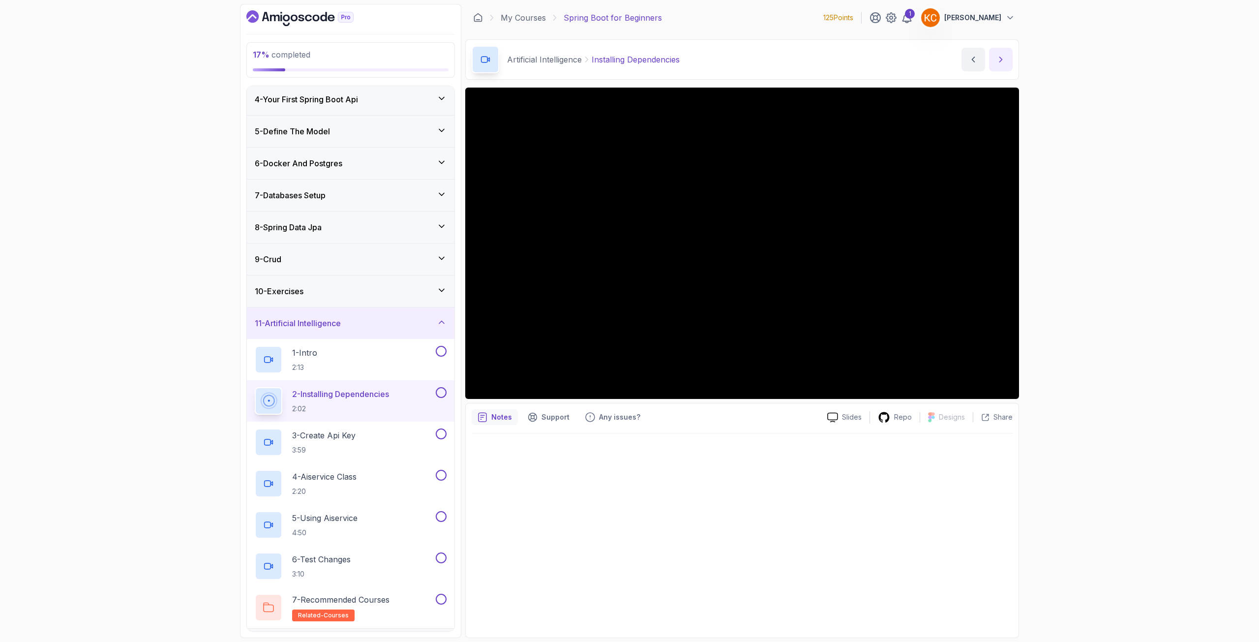 The image size is (1259, 642). What do you see at coordinates (1003, 417) in the screenshot?
I see `p: Share` at bounding box center [1003, 417].